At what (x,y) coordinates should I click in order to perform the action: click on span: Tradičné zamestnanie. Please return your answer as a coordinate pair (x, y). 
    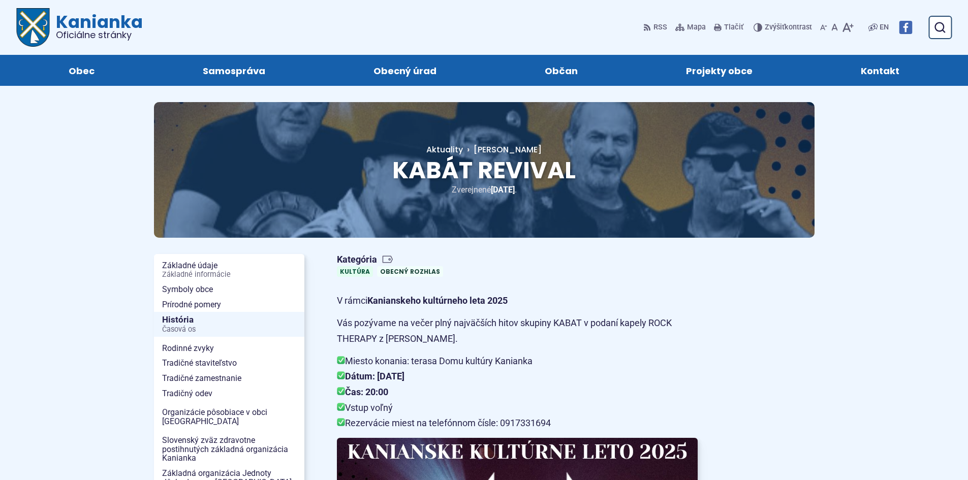
    Looking at the image, I should click on (229, 378).